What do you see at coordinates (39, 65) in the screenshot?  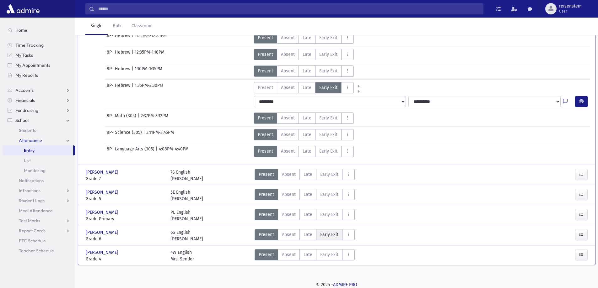 I see `a: My Appointments` at bounding box center [39, 65].